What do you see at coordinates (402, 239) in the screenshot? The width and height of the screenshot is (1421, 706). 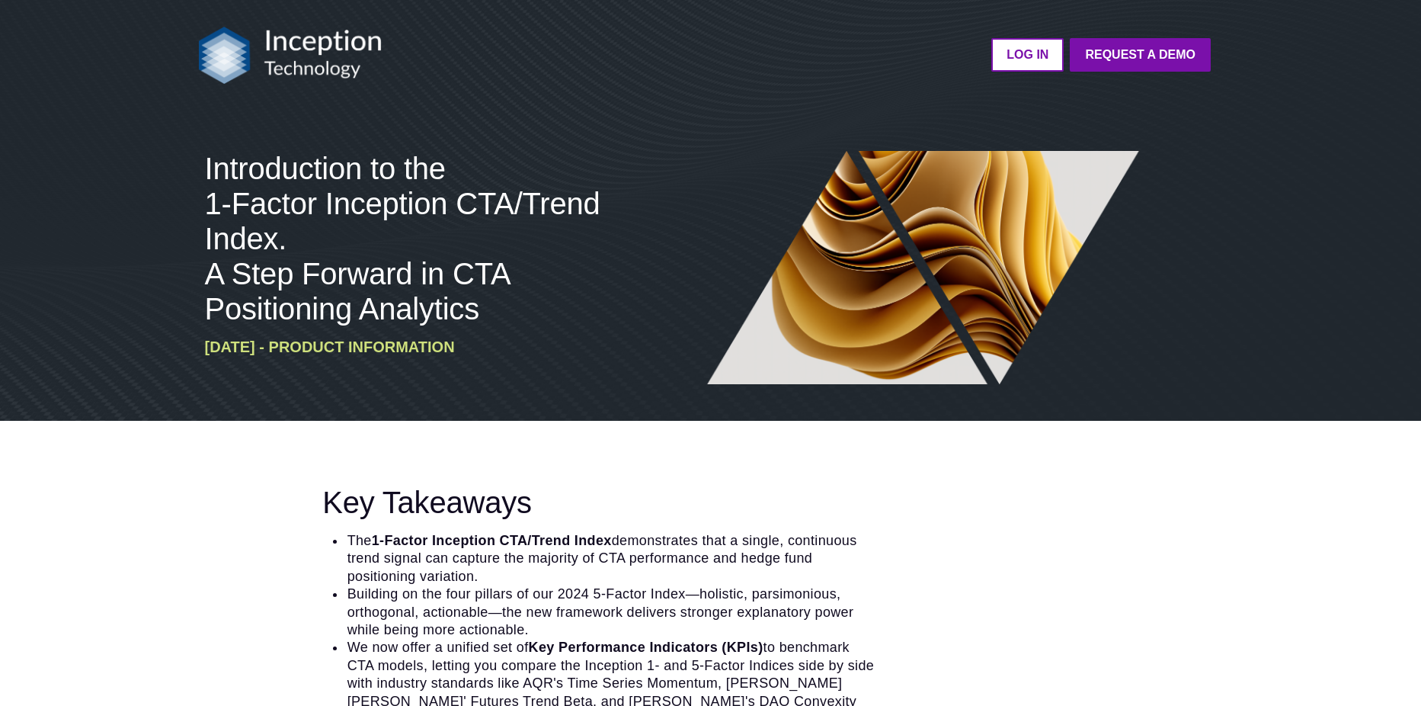 I see `span: Introduction to the 1-Factor Inception CTA/Trend Index. A Step Forward in CTA Positioning Analytics` at bounding box center [402, 239].